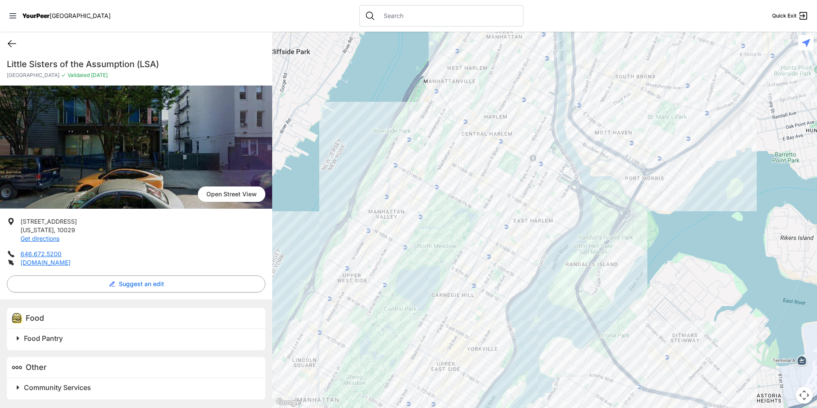 This screenshot has width=817, height=408. I want to click on span: Suggest an edit, so click(141, 284).